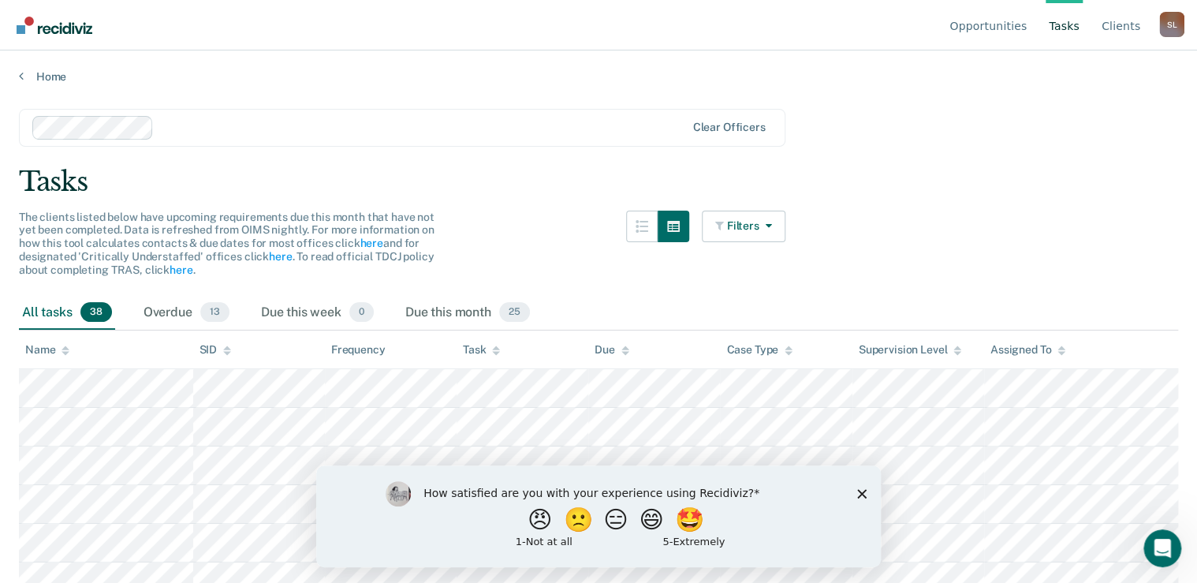  I want to click on div: All tasks38, so click(67, 313).